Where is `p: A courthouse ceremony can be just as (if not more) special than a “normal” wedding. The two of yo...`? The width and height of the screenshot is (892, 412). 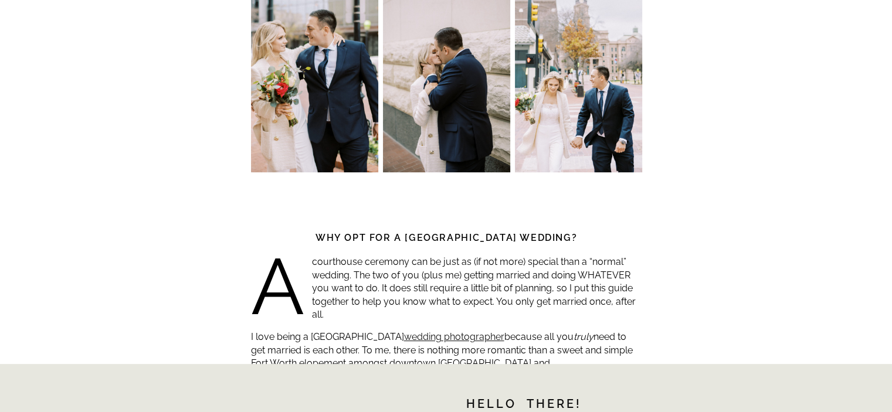 p: A courthouse ceremony can be just as (if not more) special than a “normal” wedding. The two of yo... is located at coordinates (446, 288).